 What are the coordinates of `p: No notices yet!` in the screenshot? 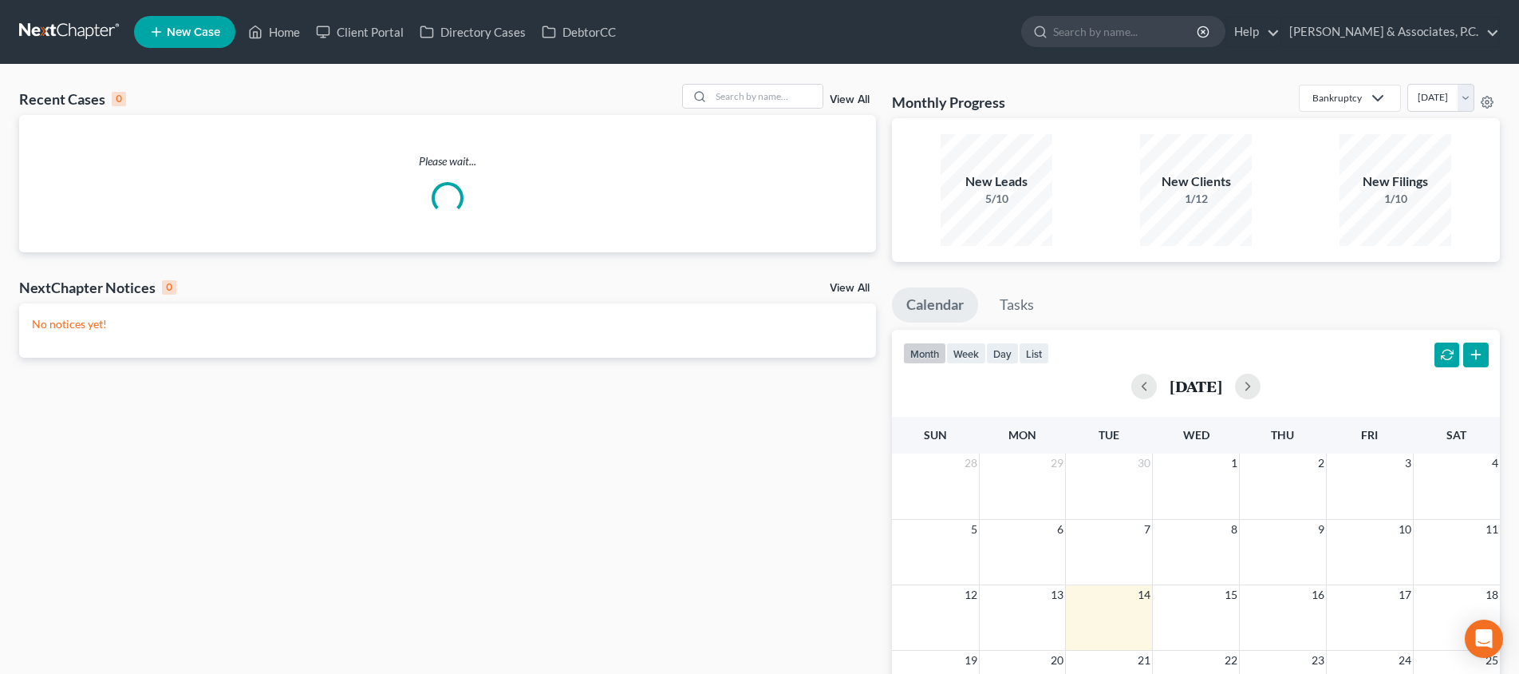 It's located at (448, 324).